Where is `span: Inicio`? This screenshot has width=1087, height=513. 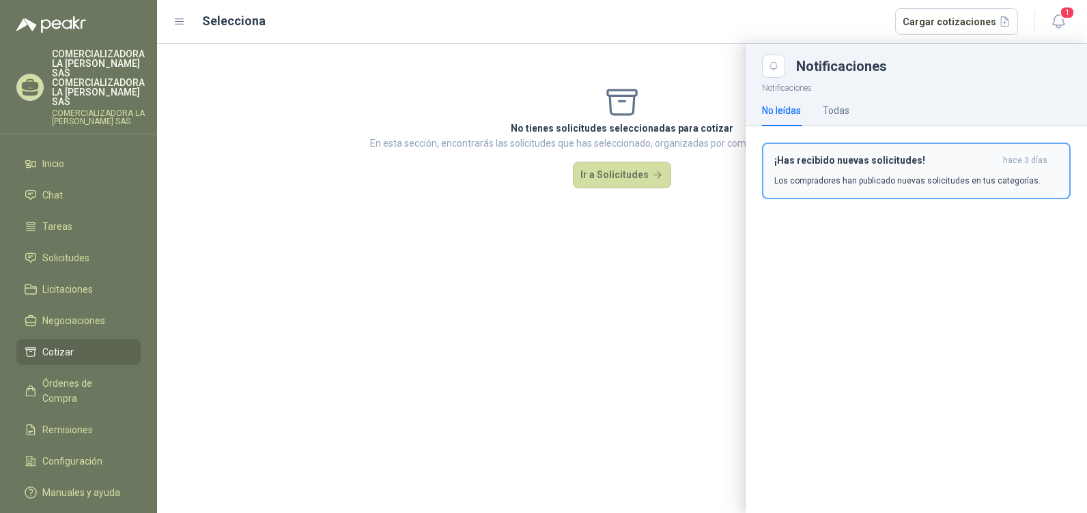 span: Inicio is located at coordinates (53, 164).